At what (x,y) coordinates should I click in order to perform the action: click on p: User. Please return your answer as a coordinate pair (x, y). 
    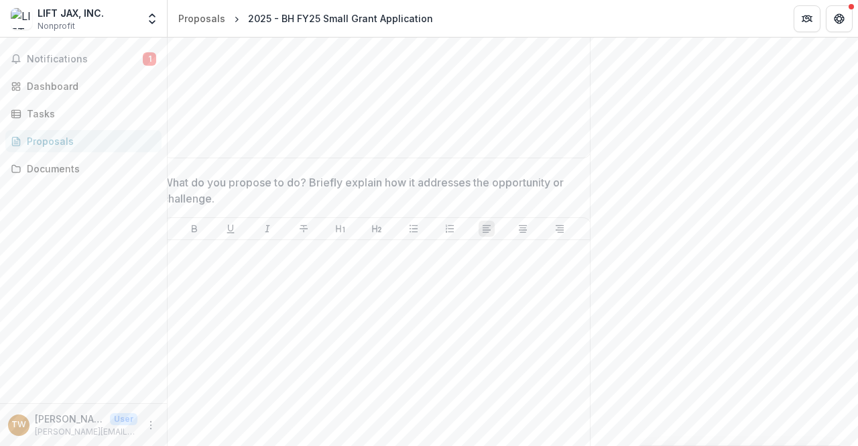
    Looking at the image, I should click on (123, 419).